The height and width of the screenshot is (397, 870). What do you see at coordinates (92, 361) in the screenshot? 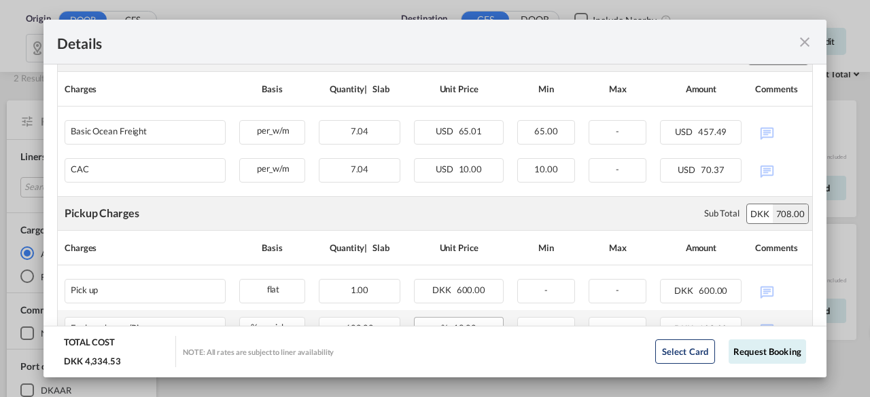
I see `div: DKK 4,334.53` at bounding box center [92, 361].